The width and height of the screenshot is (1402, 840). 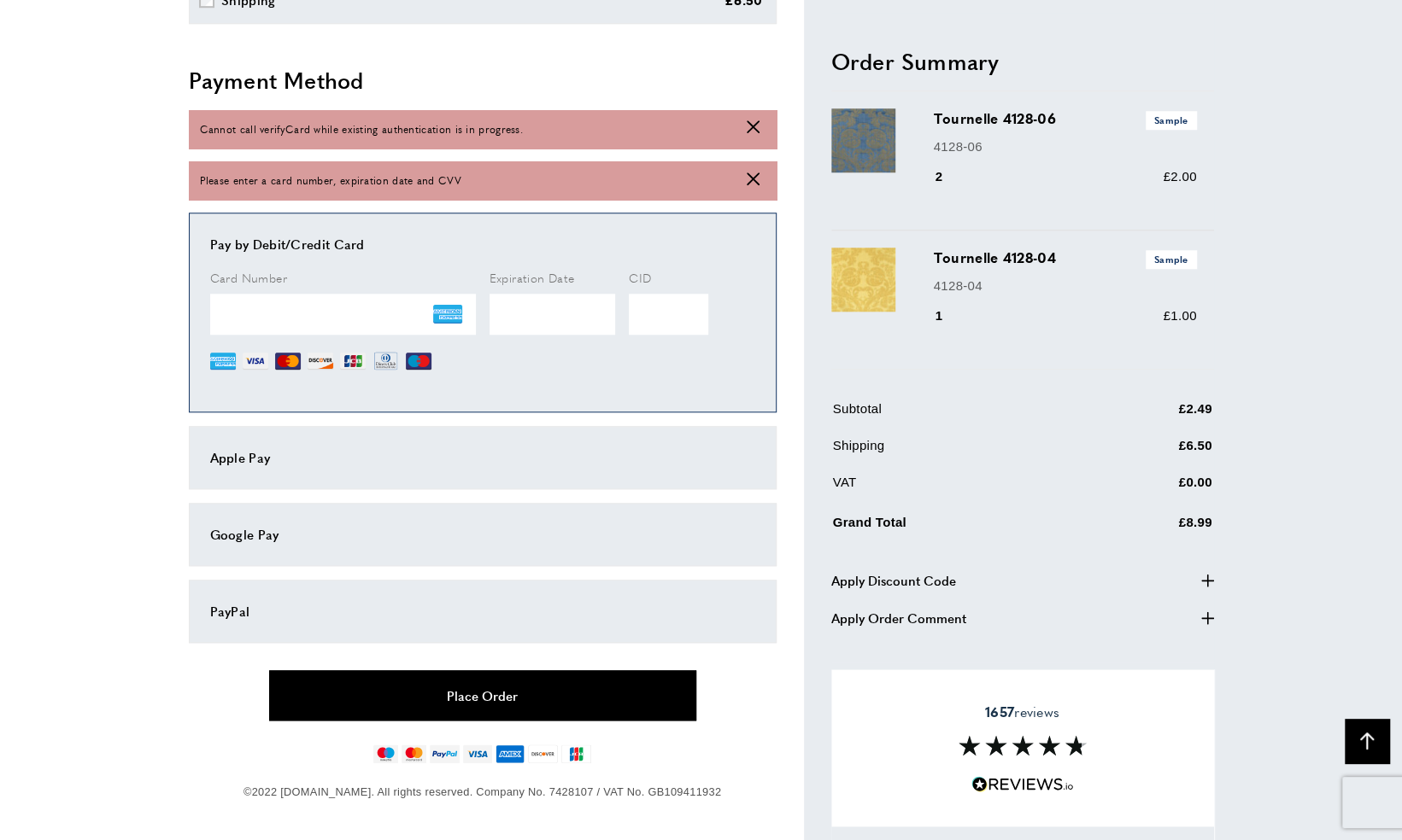 What do you see at coordinates (385, 754) in the screenshot?
I see `img: maestro` at bounding box center [385, 754].